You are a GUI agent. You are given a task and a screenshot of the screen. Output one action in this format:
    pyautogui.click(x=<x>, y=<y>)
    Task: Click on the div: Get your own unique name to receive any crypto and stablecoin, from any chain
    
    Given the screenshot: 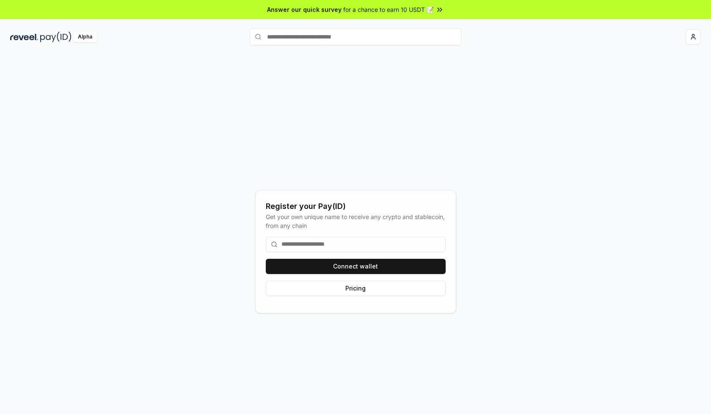 What is the action you would take?
    pyautogui.click(x=355, y=221)
    